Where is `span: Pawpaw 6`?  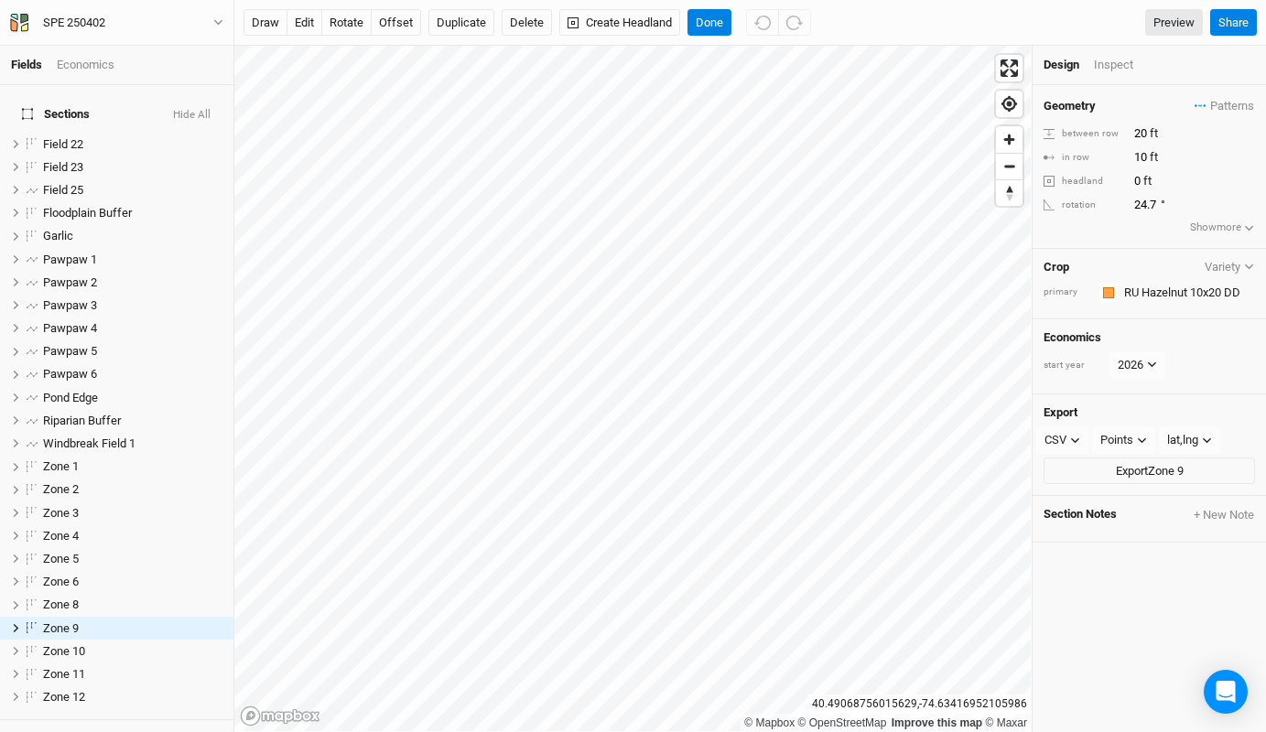
span: Pawpaw 6 is located at coordinates (70, 373).